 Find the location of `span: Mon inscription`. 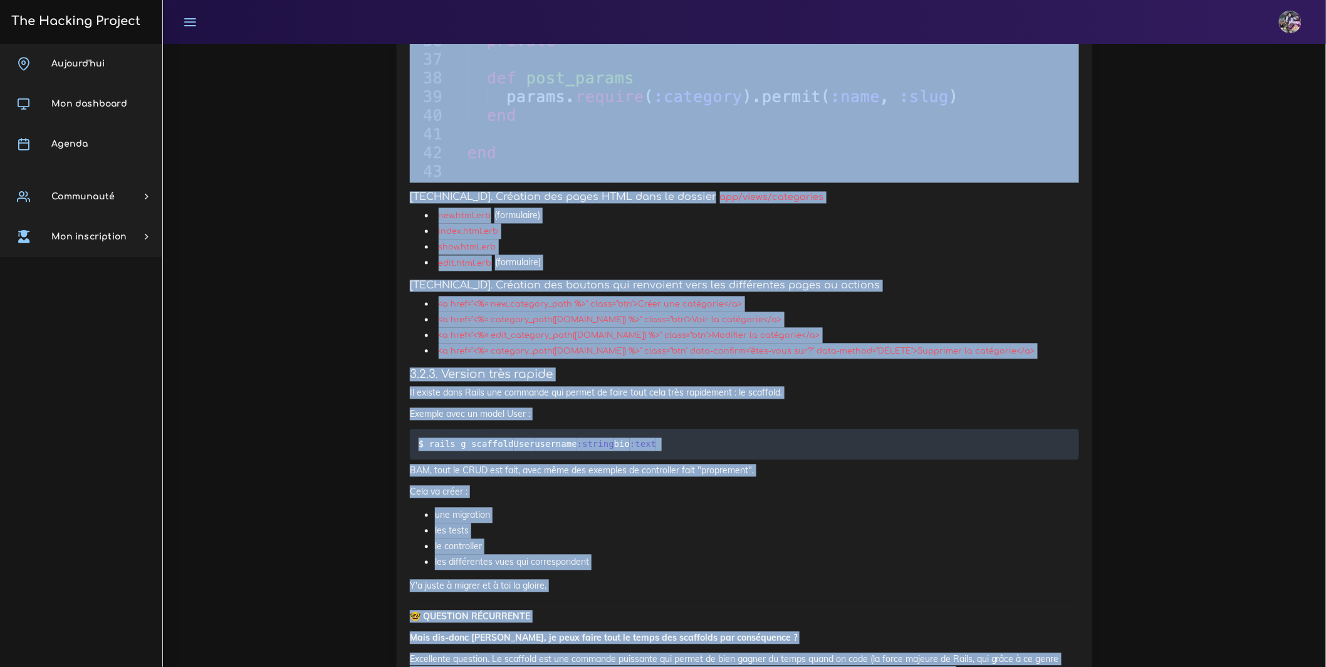

span: Mon inscription is located at coordinates (89, 236).